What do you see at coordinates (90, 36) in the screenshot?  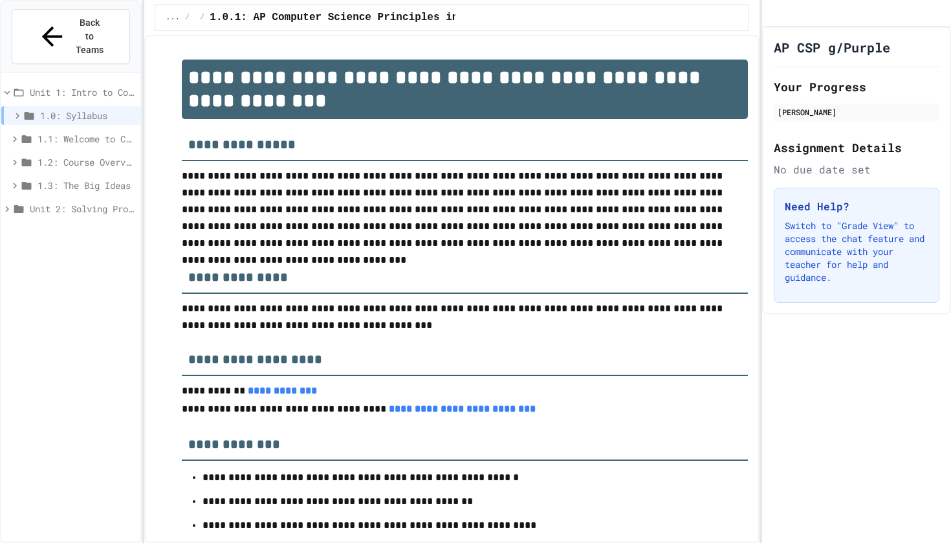 I see `span: Back to Teams` at bounding box center [90, 36].